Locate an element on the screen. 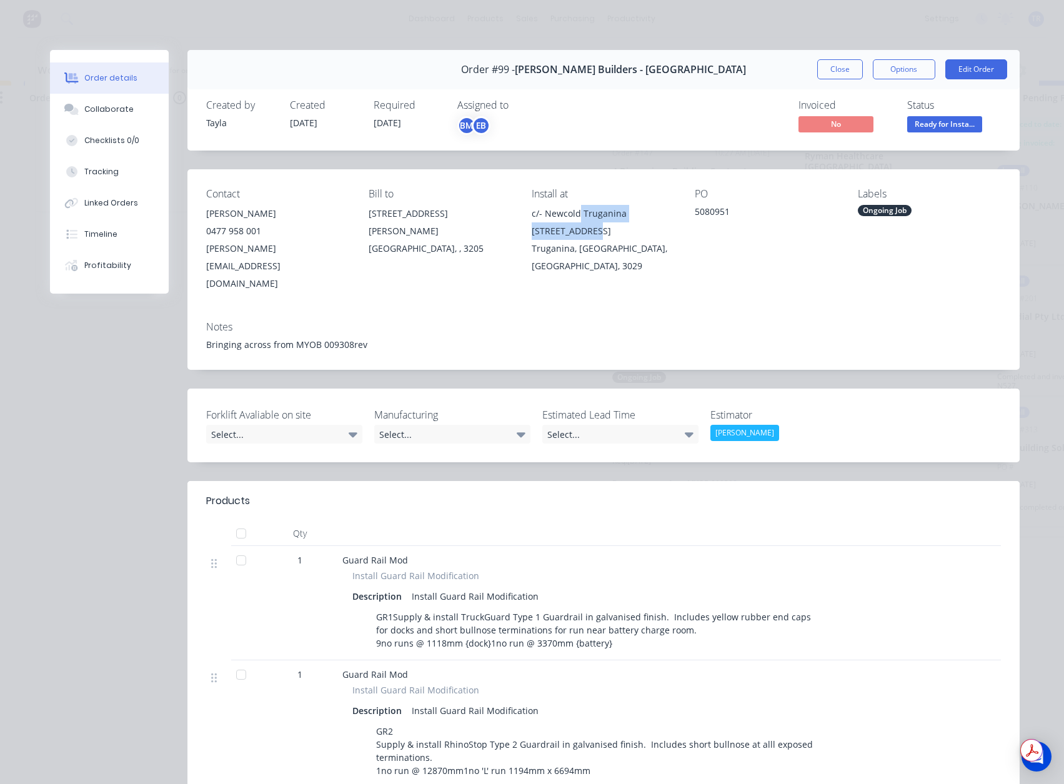  div: Linked Orders is located at coordinates (111, 203).